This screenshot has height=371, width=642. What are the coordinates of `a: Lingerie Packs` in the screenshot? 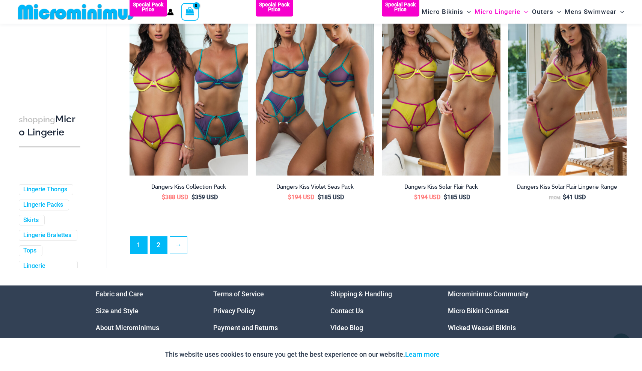 It's located at (43, 205).